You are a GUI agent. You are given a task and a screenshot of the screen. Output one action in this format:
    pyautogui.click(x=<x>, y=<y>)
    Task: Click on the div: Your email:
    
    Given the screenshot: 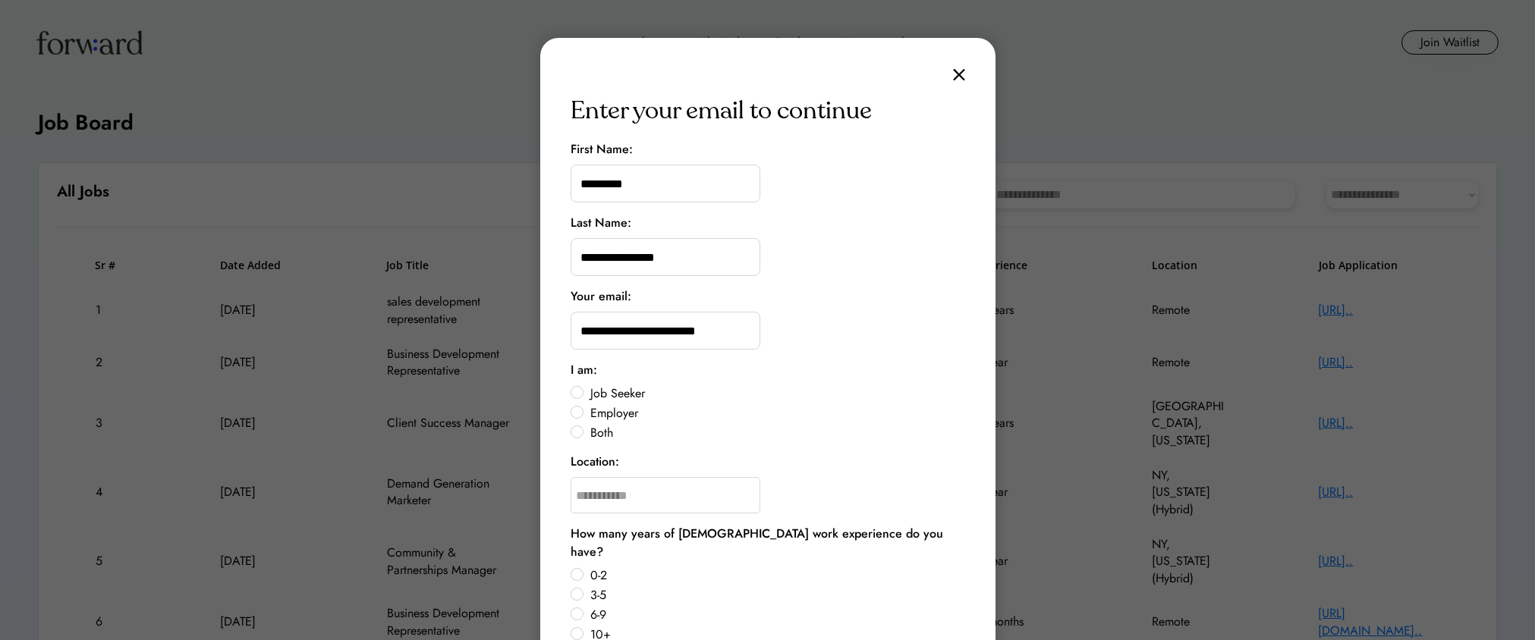 What is the action you would take?
    pyautogui.click(x=601, y=297)
    